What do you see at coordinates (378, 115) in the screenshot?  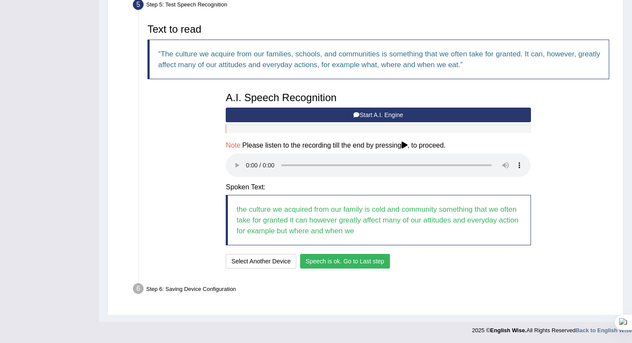 I see `button: Start A.I. Engine` at bounding box center [378, 115].